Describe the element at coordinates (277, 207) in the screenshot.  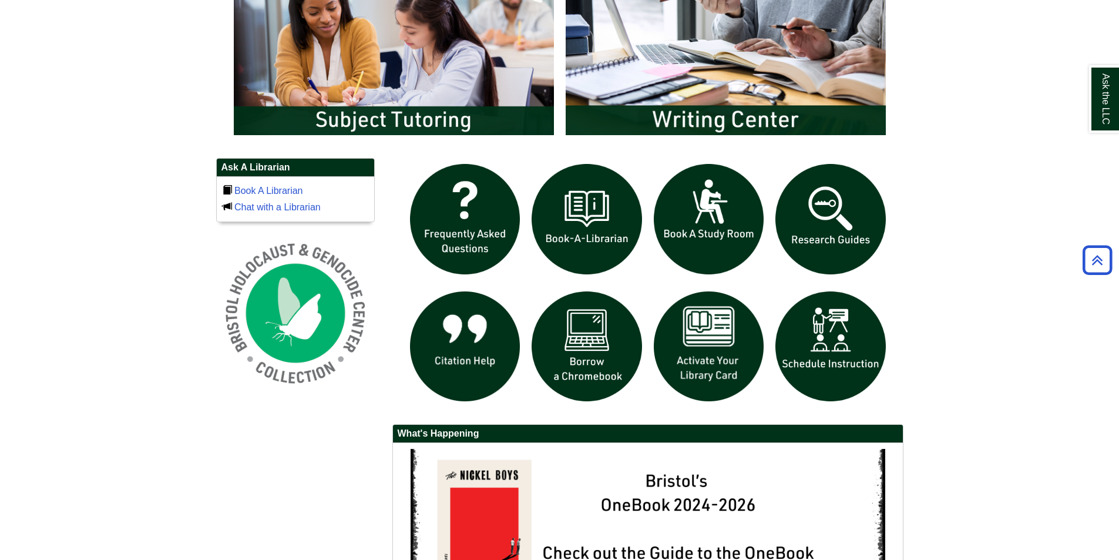
I see `a: Chat with a Librarian` at that location.